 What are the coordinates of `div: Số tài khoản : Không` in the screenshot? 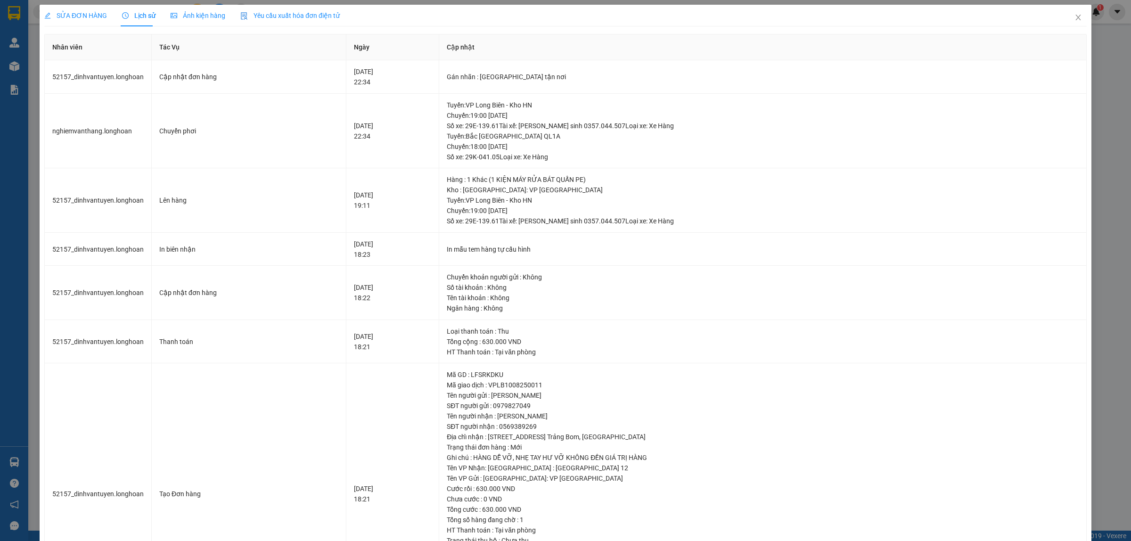 It's located at (762, 287).